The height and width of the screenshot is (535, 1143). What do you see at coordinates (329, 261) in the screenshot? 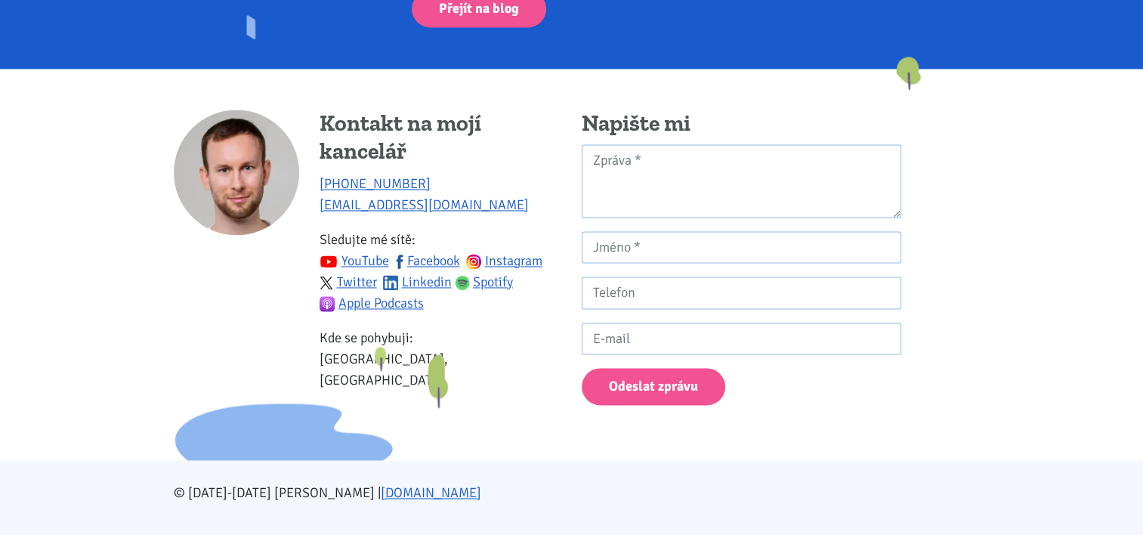
I see `img: youtube.svg` at bounding box center [329, 261].